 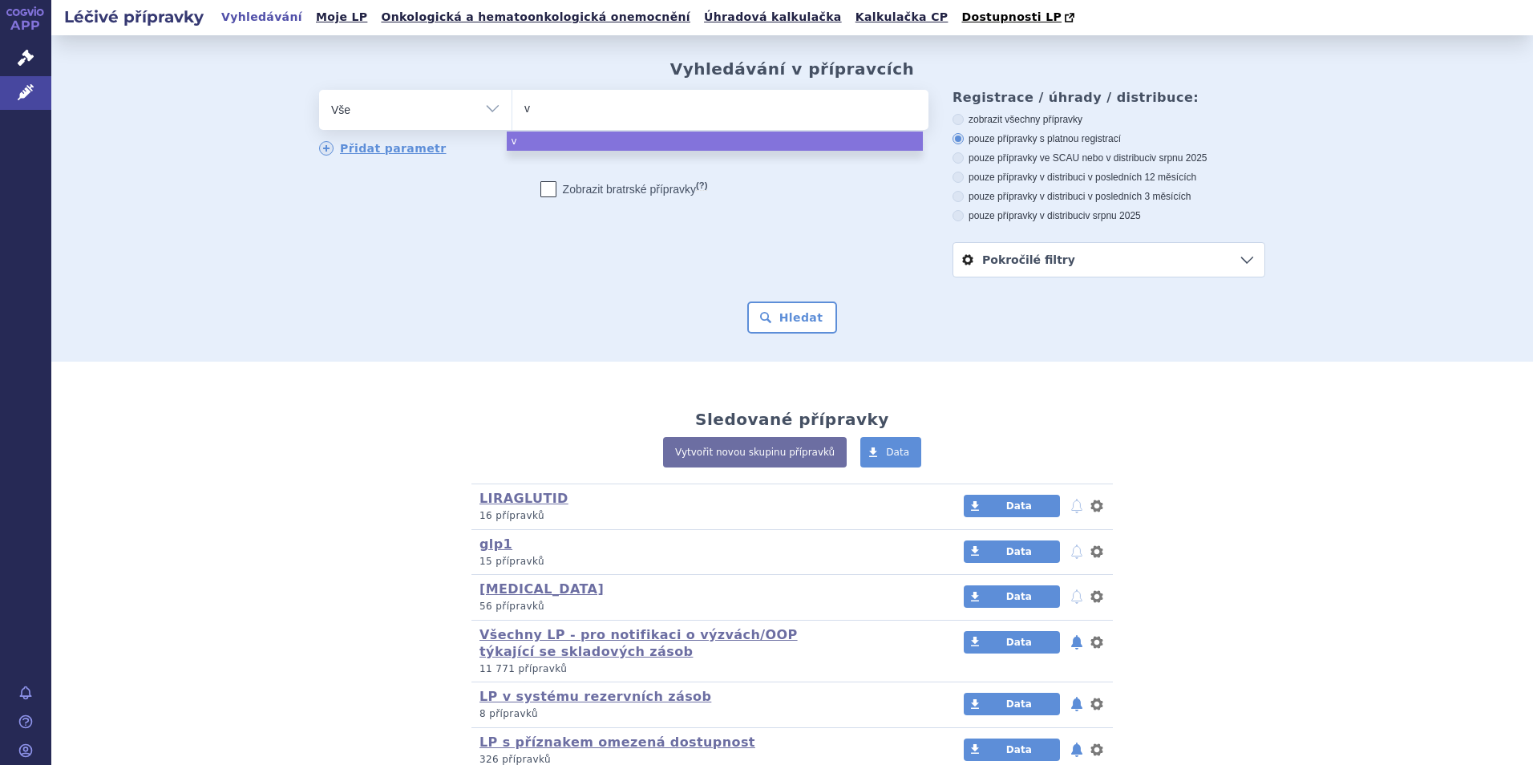 I want to click on a: Moje LP, so click(x=341, y=17).